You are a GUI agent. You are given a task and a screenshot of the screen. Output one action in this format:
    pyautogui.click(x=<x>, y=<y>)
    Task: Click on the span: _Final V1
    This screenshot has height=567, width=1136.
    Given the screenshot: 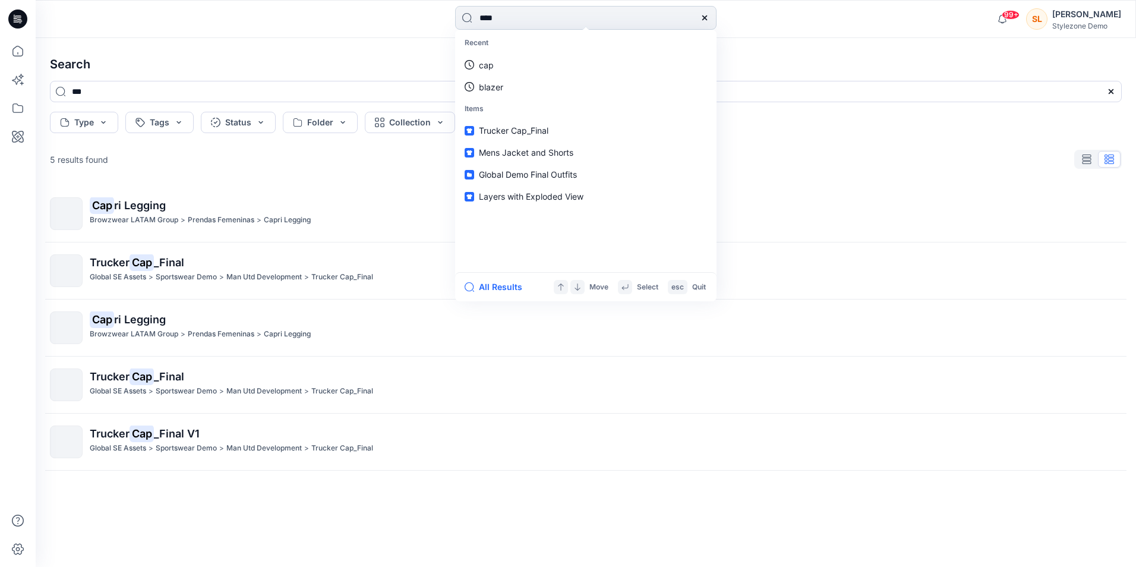 What is the action you would take?
    pyautogui.click(x=177, y=433)
    